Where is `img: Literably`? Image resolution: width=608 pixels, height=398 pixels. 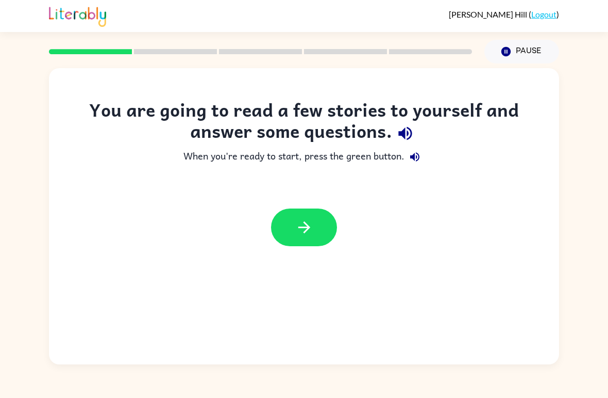
img: Literably is located at coordinates (77, 15).